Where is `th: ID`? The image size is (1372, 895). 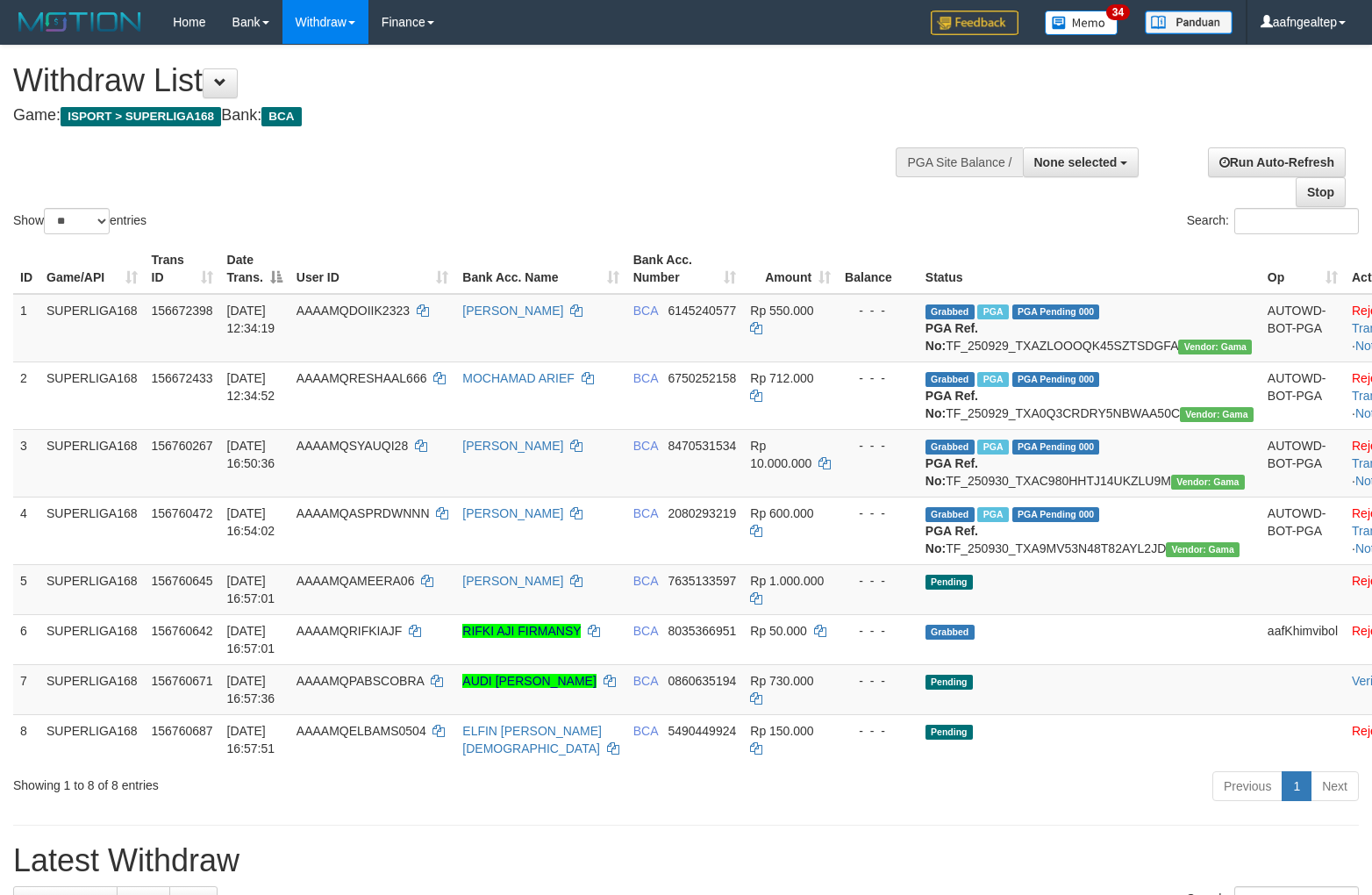
th: ID is located at coordinates (27, 268).